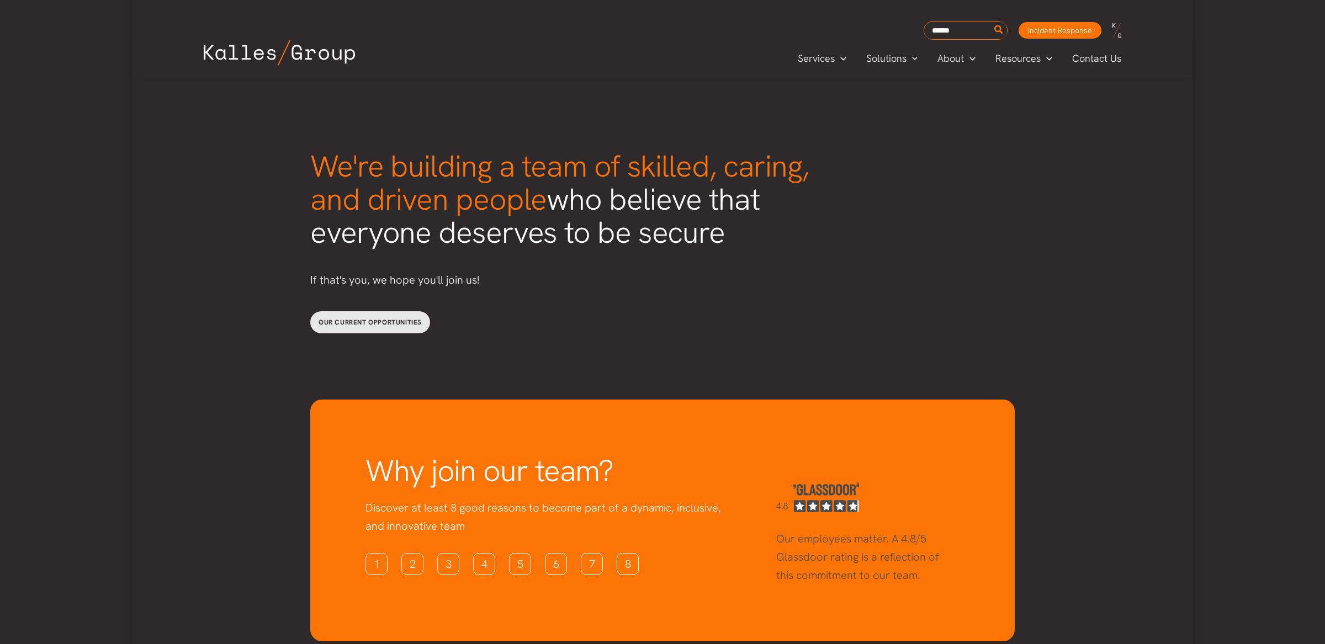 The width and height of the screenshot is (1325, 644). What do you see at coordinates (960, 58) in the screenshot?
I see `nav: Primary Site Navigation` at bounding box center [960, 58].